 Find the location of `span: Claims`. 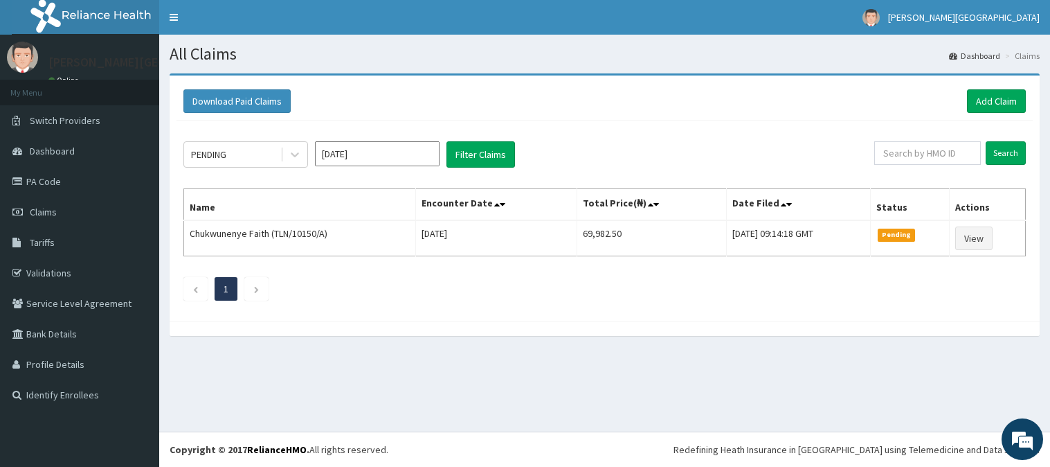

span: Claims is located at coordinates (43, 212).